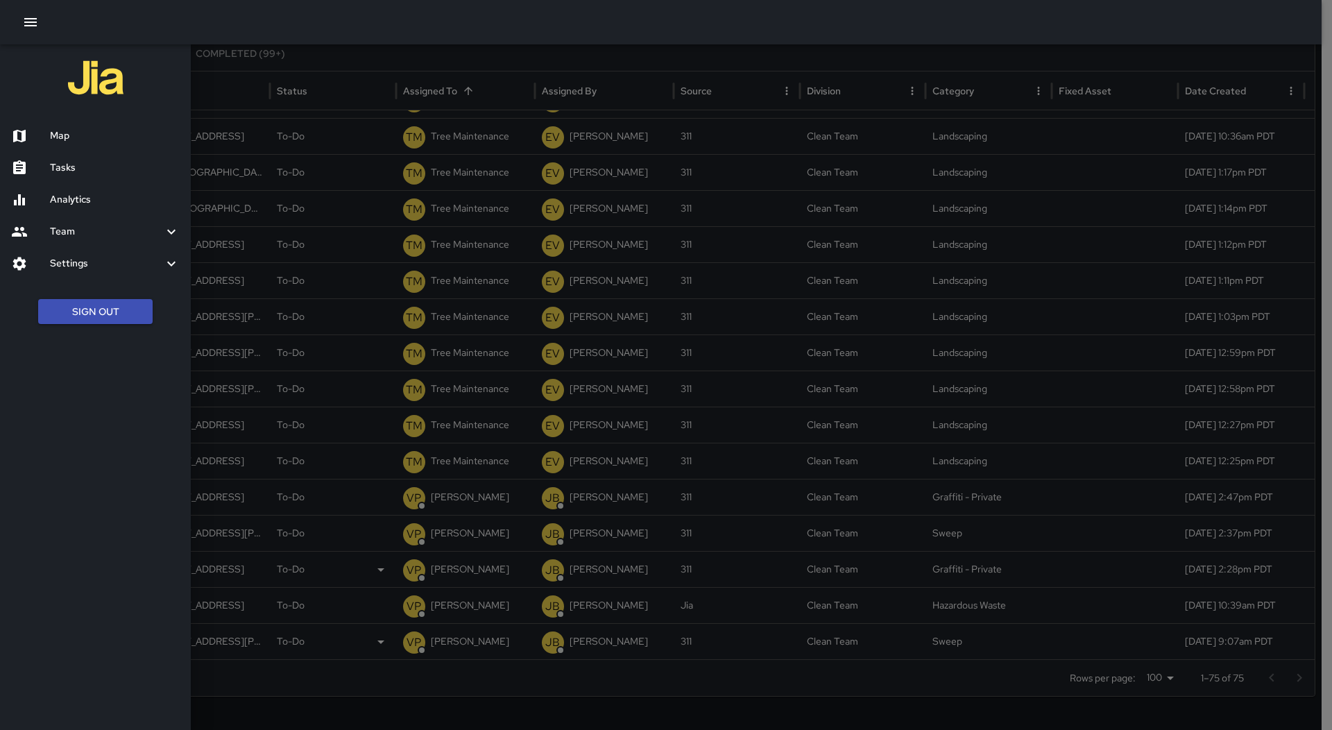 The image size is (1332, 730). What do you see at coordinates (95, 312) in the screenshot?
I see `button: Sign Out` at bounding box center [95, 312].